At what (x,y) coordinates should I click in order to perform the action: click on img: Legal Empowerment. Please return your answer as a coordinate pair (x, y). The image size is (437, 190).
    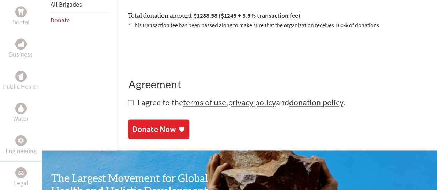
    Looking at the image, I should click on (21, 172).